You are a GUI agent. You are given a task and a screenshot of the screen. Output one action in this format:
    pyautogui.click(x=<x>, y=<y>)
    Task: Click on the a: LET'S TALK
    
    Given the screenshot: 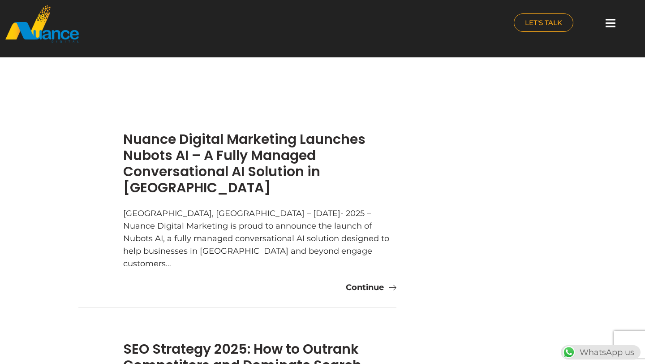 What is the action you would take?
    pyautogui.click(x=543, y=22)
    